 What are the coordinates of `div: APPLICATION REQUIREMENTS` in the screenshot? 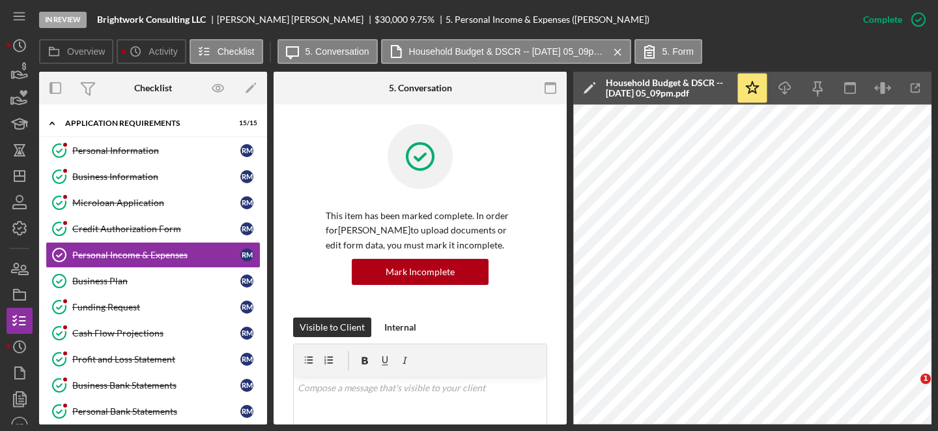 It's located at (145, 123).